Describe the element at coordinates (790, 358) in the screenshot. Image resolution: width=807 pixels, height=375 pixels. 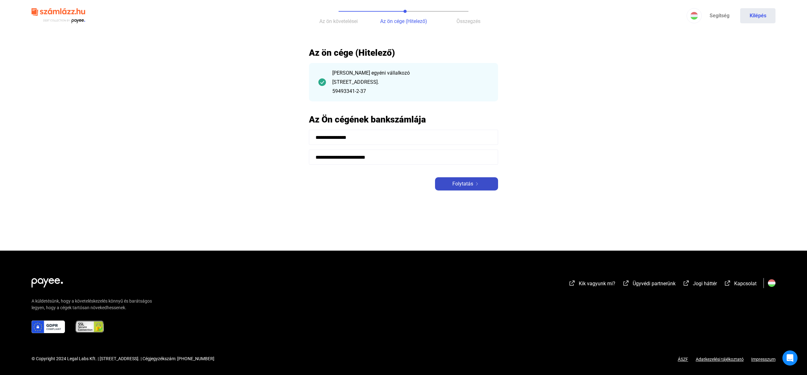
I see `div: Open Intercom Messenger` at that location.